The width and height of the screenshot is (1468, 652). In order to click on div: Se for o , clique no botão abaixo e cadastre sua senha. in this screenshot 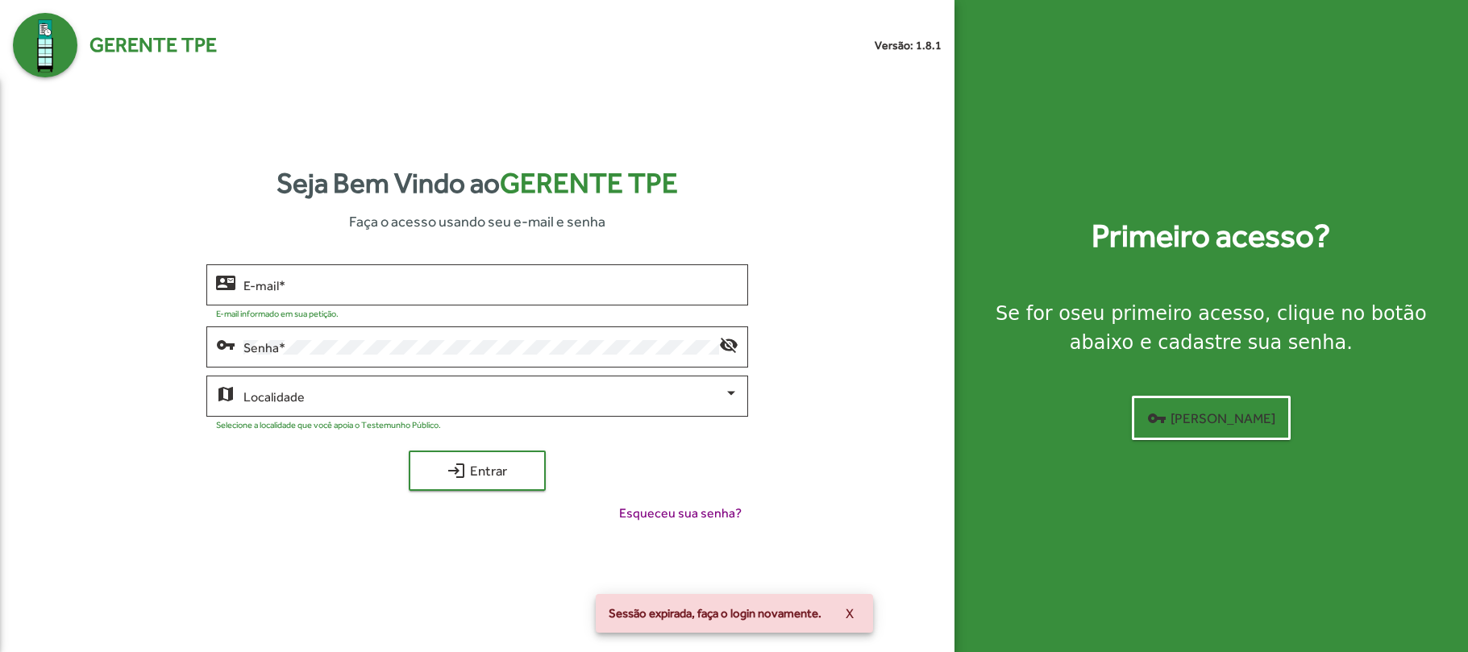, I will do `click(1211, 328)`.